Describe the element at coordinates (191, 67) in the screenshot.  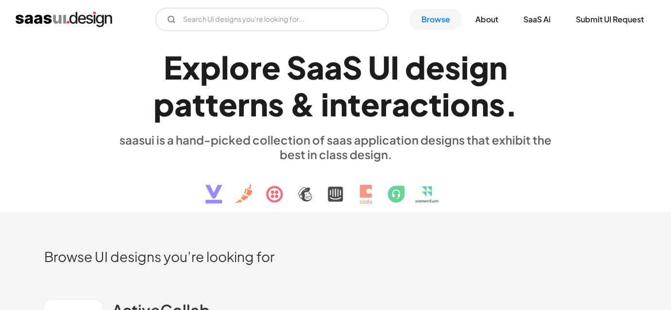
I see `div: x` at that location.